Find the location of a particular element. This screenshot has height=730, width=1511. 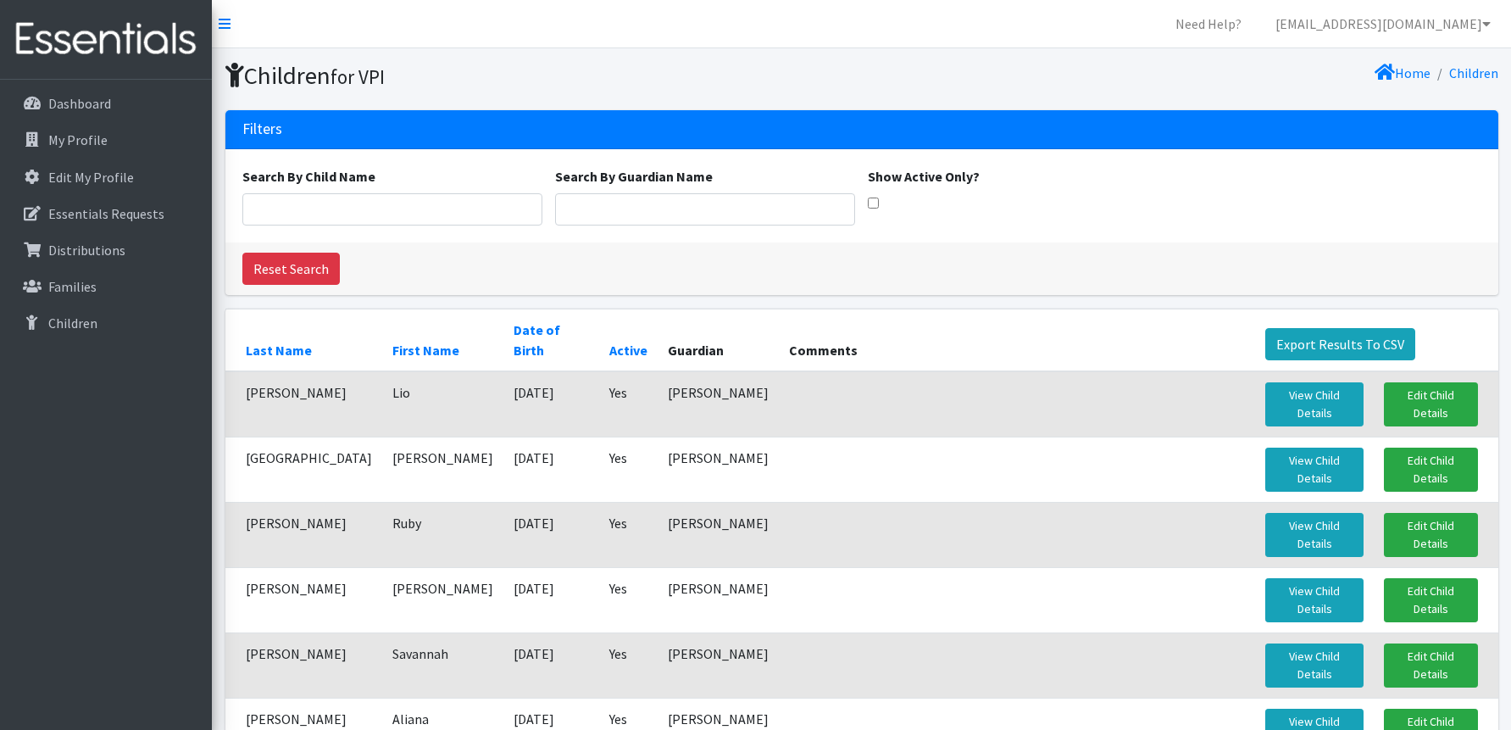

p: Edit My Profile is located at coordinates (91, 177).